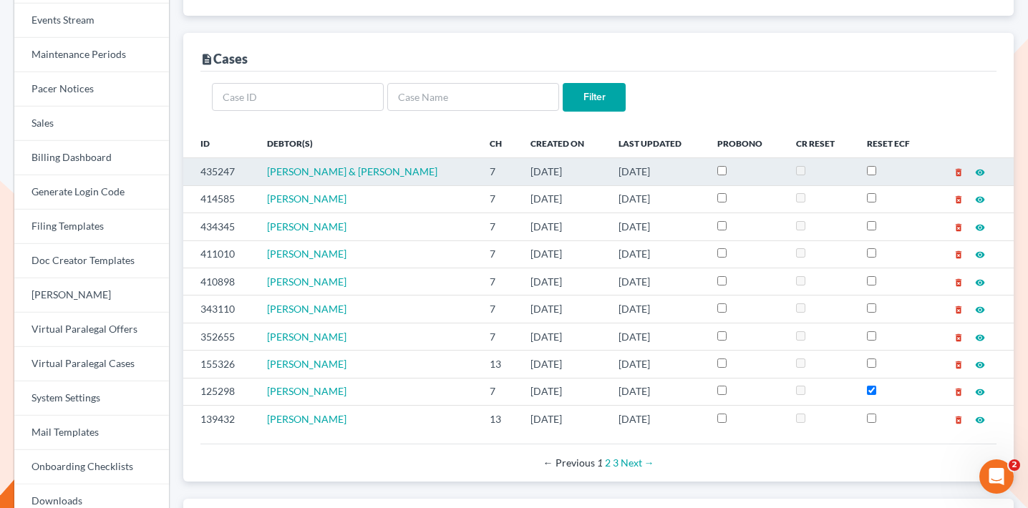 The width and height of the screenshot is (1028, 508). Describe the element at coordinates (219, 281) in the screenshot. I see `td: 410898` at that location.